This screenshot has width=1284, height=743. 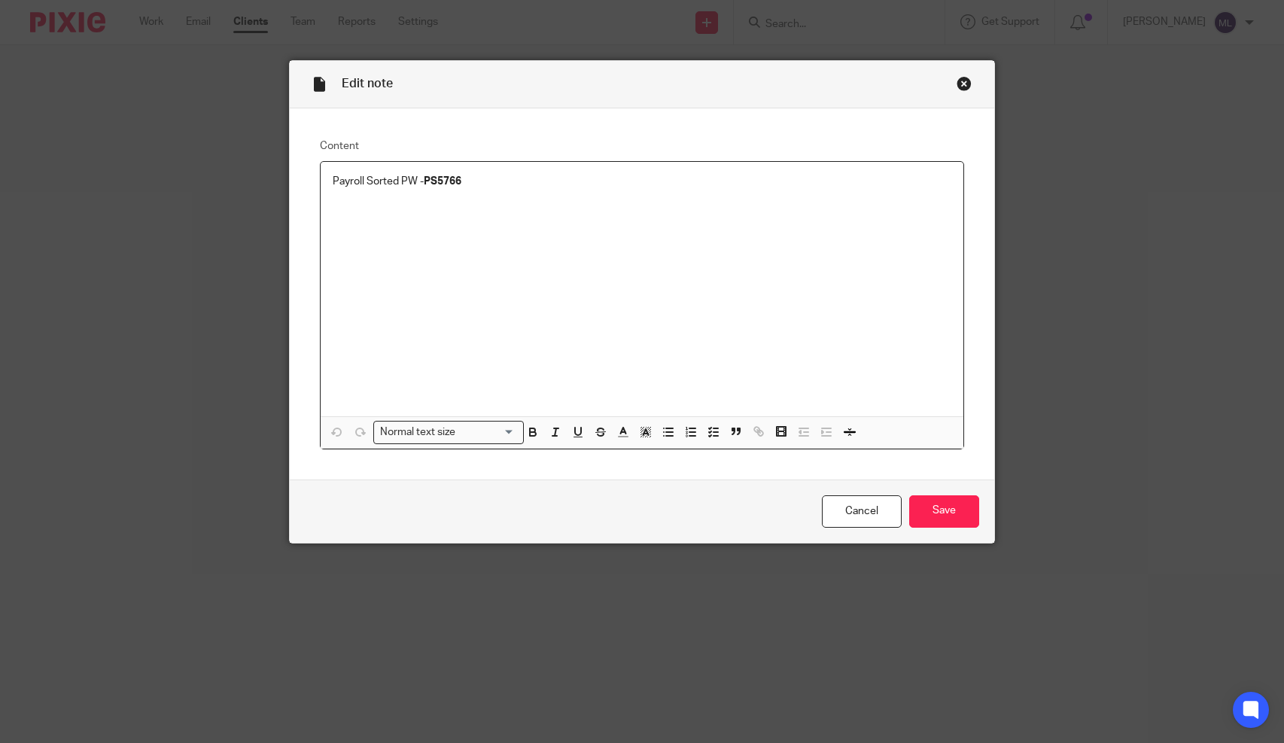 I want to click on span: Edit note, so click(x=367, y=84).